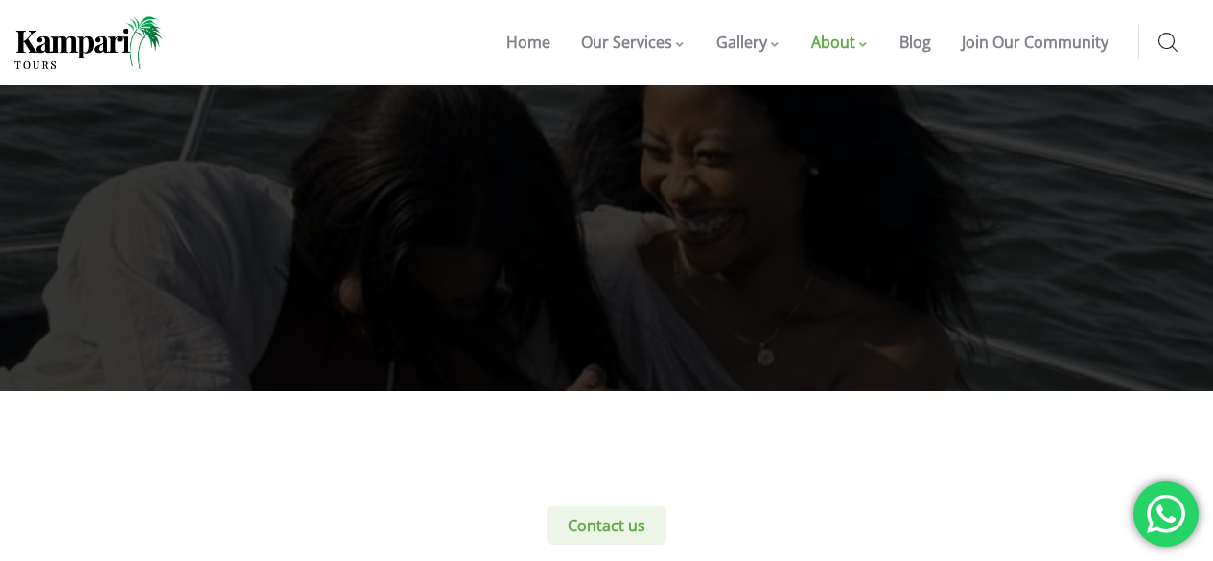  Describe the element at coordinates (626, 42) in the screenshot. I see `span: Our Services` at that location.